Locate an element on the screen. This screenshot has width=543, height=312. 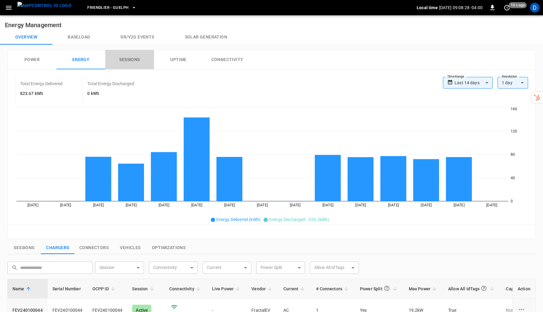
h6: 0 kWh is located at coordinates (110, 94).